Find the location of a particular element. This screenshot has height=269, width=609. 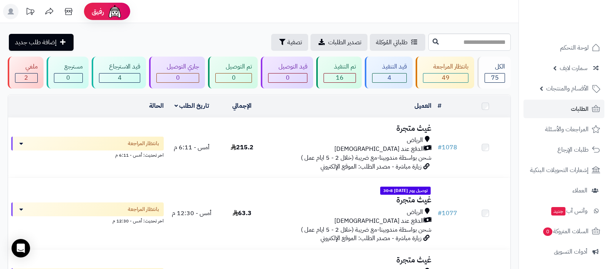

div: 16 is located at coordinates (340, 78).